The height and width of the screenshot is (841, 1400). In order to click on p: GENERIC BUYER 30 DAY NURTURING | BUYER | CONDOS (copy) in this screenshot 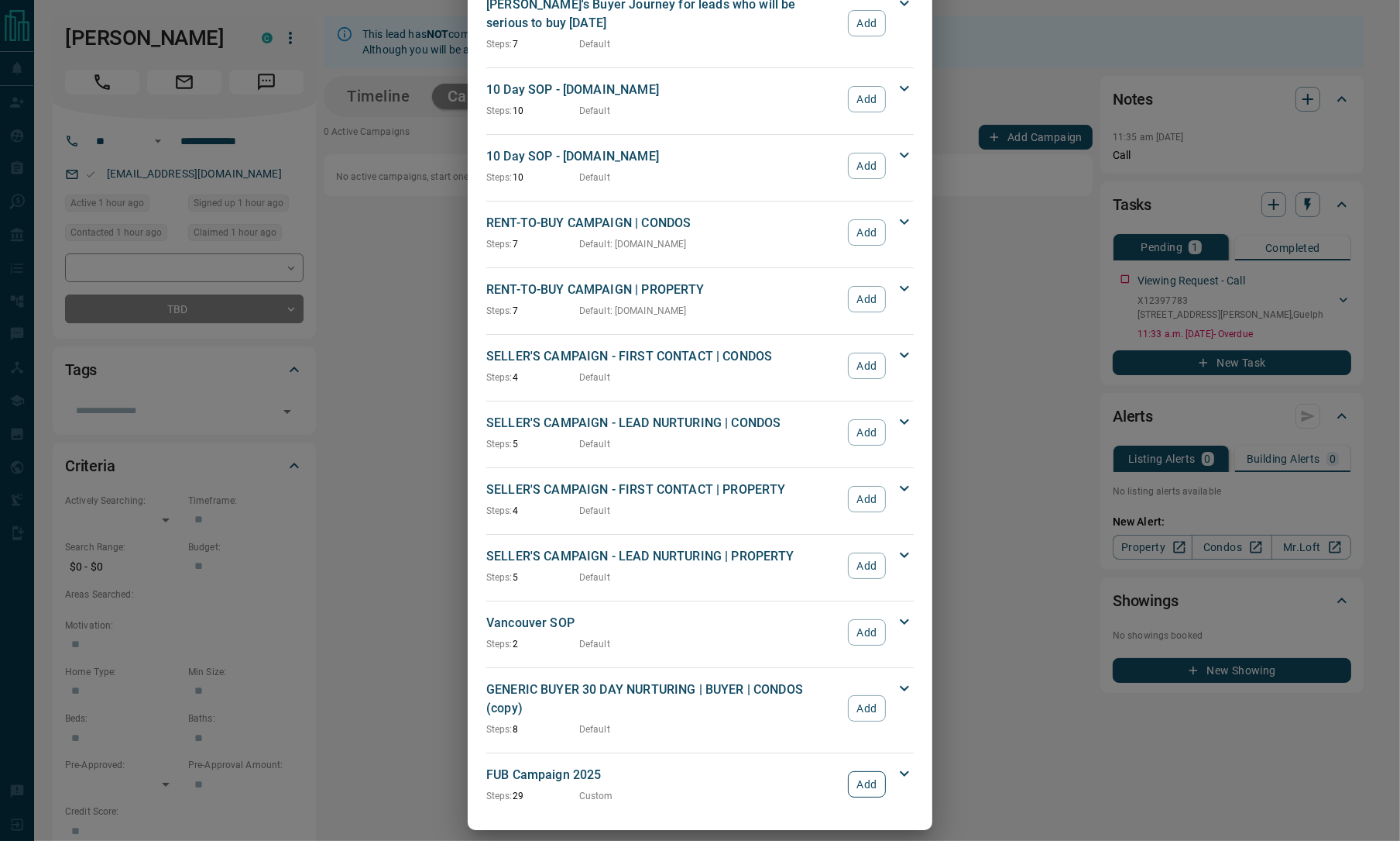, I will do `click(663, 699)`.